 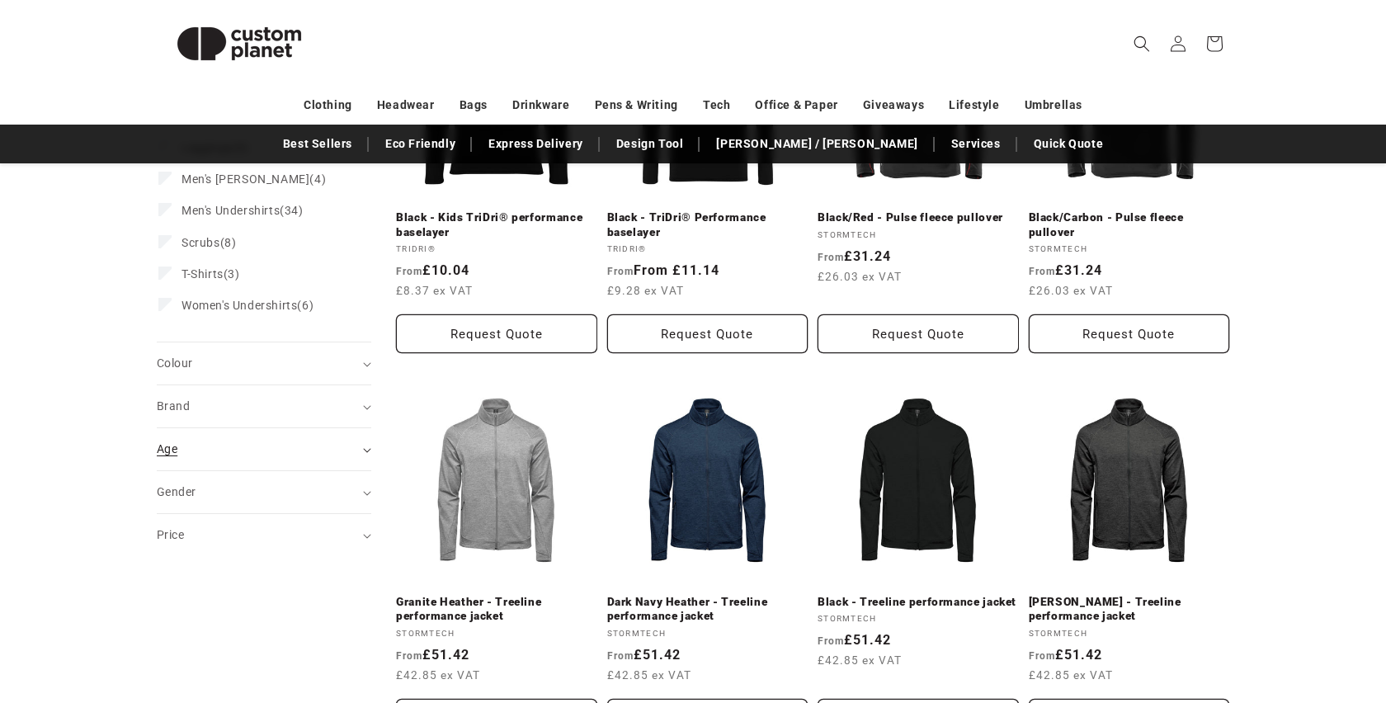 I want to click on a: Dark Navy Heather - Treeline performance jacket, so click(x=708, y=609).